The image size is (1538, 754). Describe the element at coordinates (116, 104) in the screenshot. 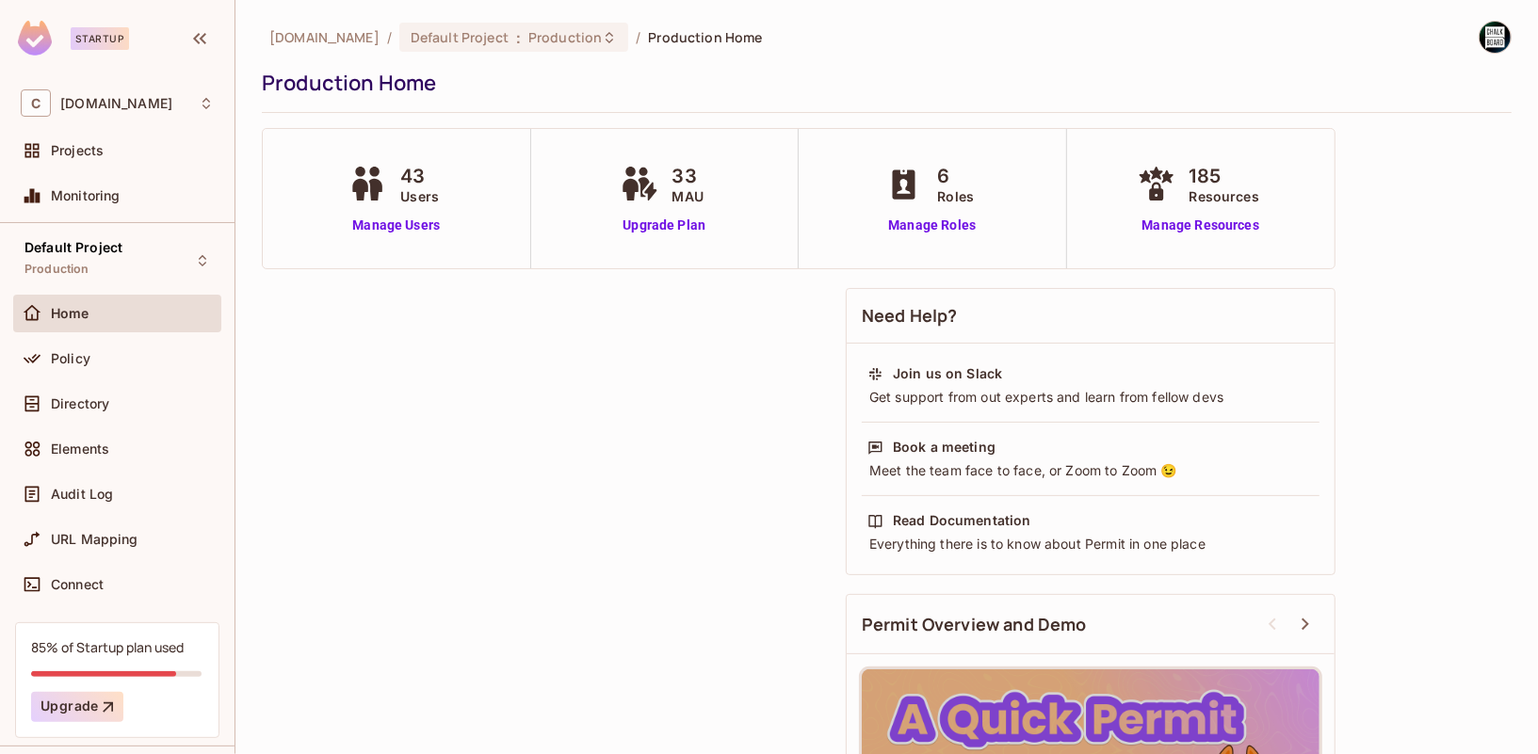

I see `span: Workspace: chalkboard.io` at that location.